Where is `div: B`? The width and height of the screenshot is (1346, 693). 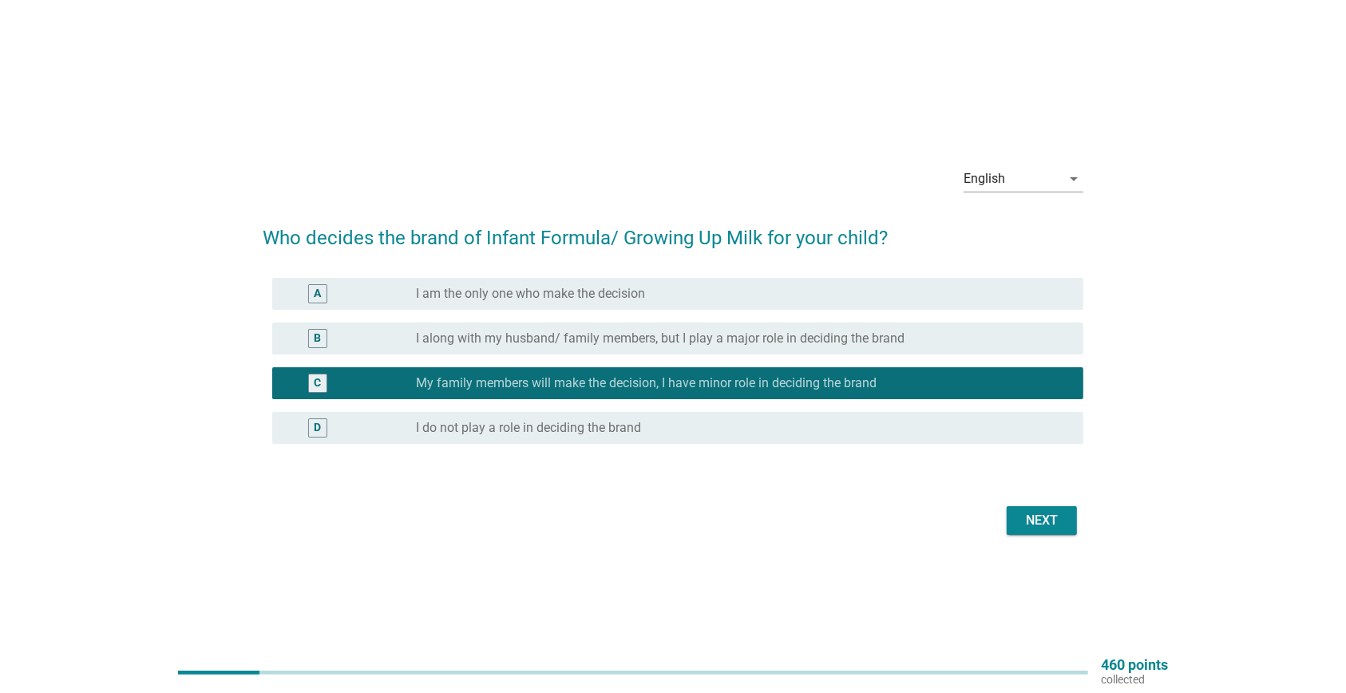 div: B is located at coordinates (318, 339).